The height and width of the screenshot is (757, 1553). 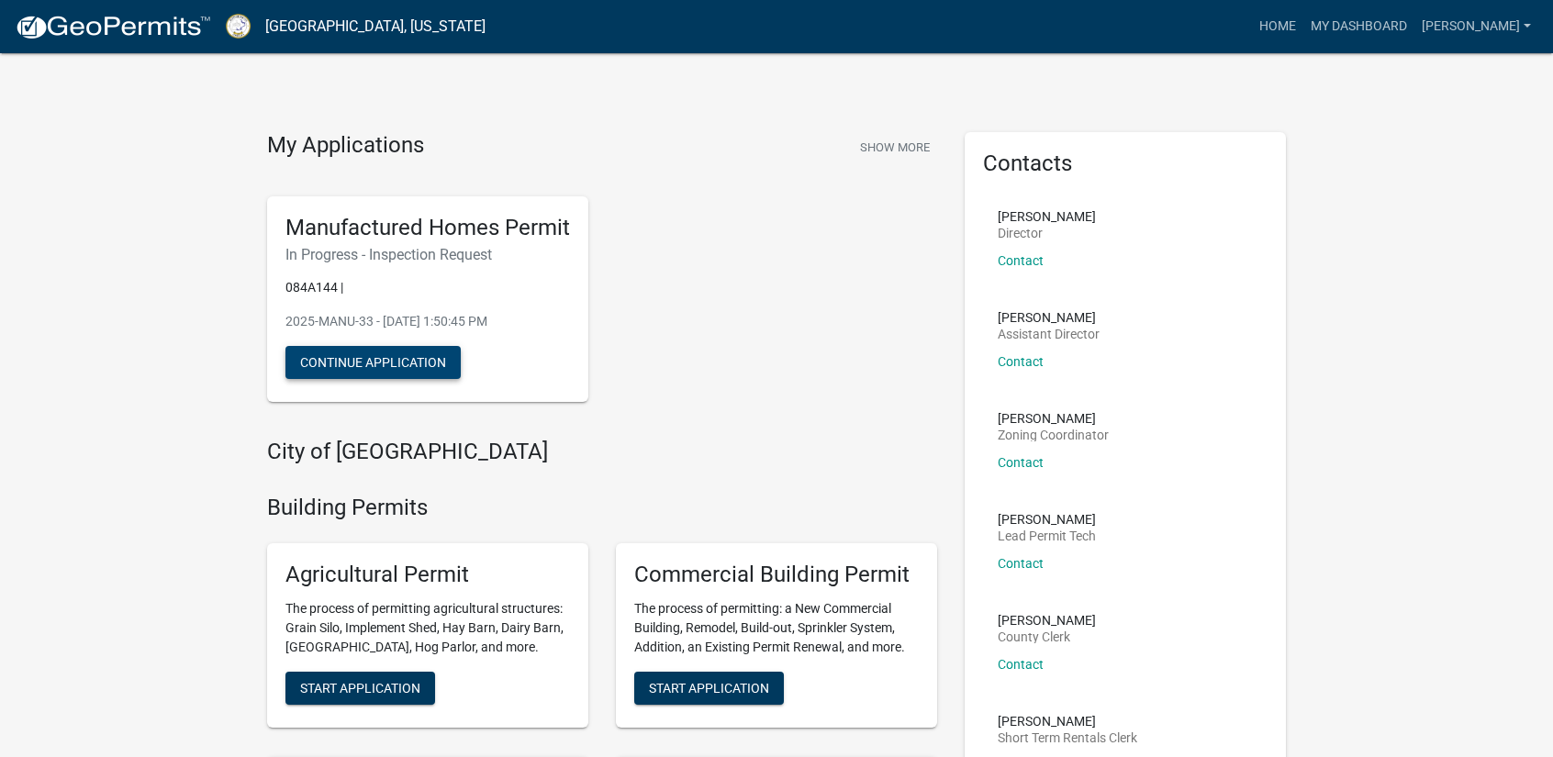 What do you see at coordinates (345, 146) in the screenshot?
I see `h4: My Applications` at bounding box center [345, 146].